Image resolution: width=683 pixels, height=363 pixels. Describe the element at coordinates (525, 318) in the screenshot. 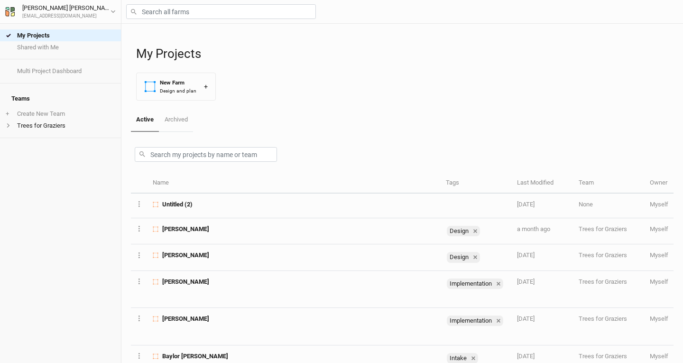

I see `span: Jul 3, 2025 10:28 AM` at that location.